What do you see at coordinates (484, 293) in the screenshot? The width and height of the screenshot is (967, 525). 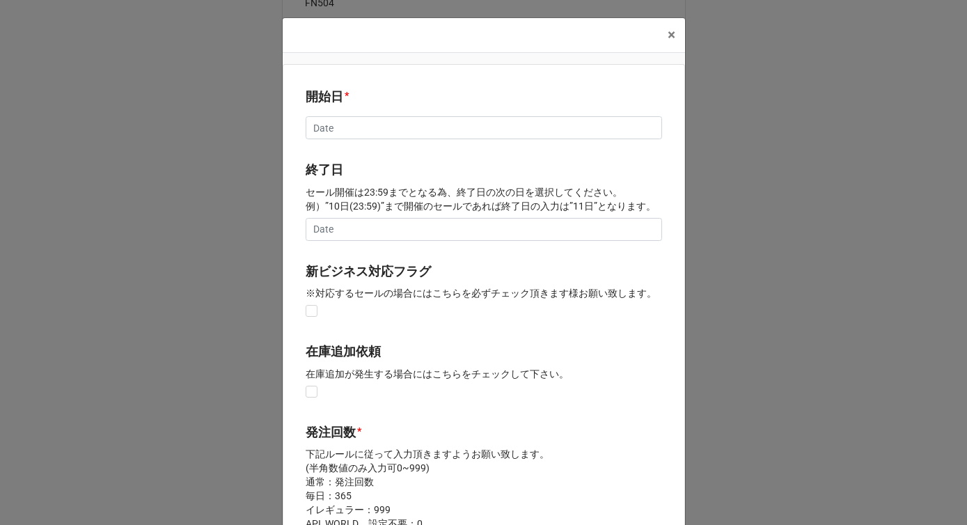 I see `p: ※対応するセールの場合にはこちらを必ずチェック頂きます様お願い致します。` at bounding box center [484, 293].